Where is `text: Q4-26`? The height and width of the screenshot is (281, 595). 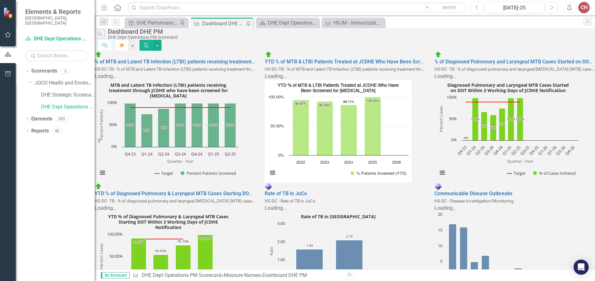
text: Q4-26 is located at coordinates (569, 150).